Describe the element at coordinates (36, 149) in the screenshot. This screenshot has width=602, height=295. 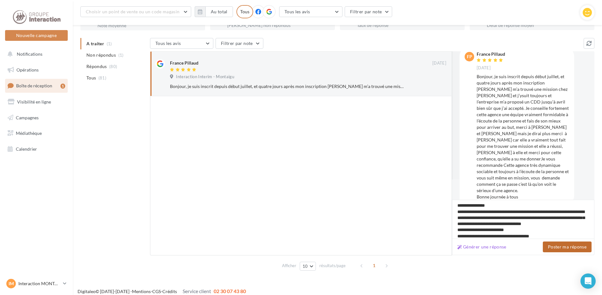
I see `a: Calendrier` at that location.